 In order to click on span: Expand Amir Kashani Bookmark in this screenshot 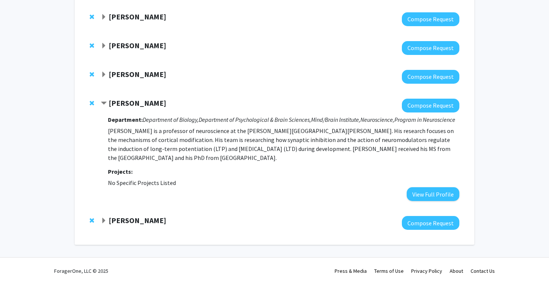, I will do `click(104, 46)`.